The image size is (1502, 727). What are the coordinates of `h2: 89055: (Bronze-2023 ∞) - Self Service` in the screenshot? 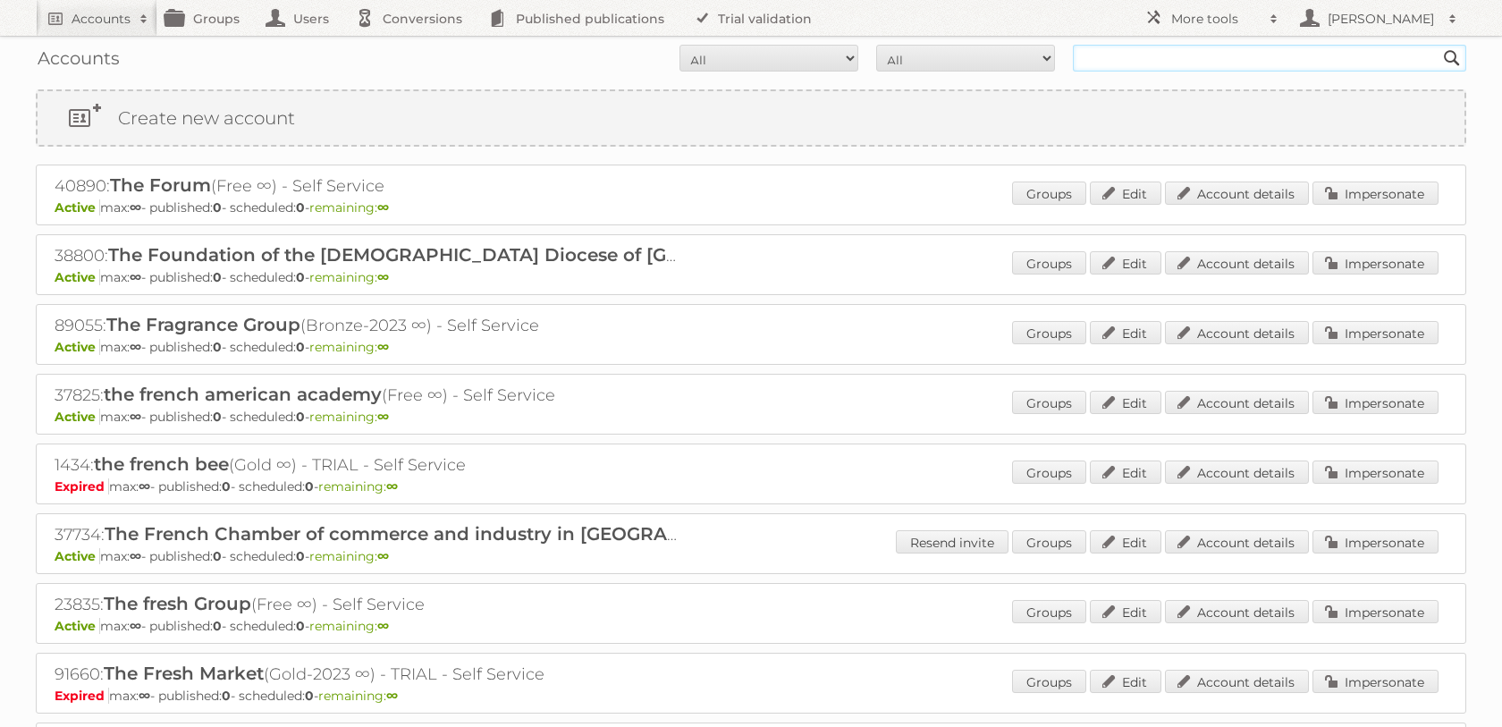 It's located at (367, 325).